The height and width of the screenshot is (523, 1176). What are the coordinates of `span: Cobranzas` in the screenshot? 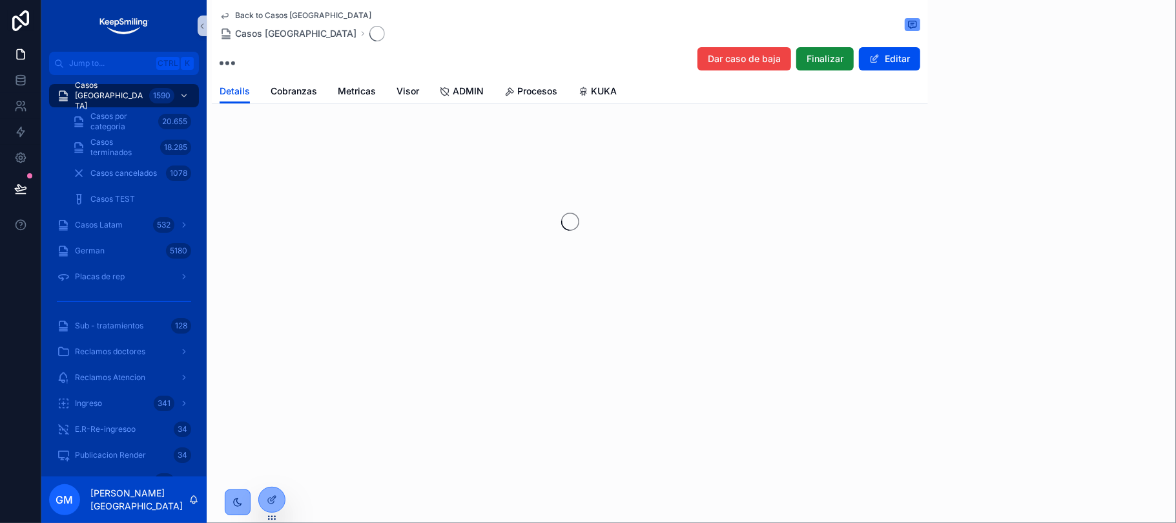 It's located at (294, 91).